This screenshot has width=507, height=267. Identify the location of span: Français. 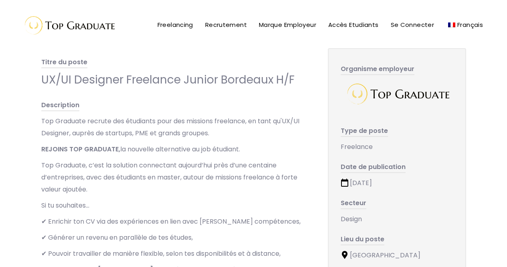
(470, 24).